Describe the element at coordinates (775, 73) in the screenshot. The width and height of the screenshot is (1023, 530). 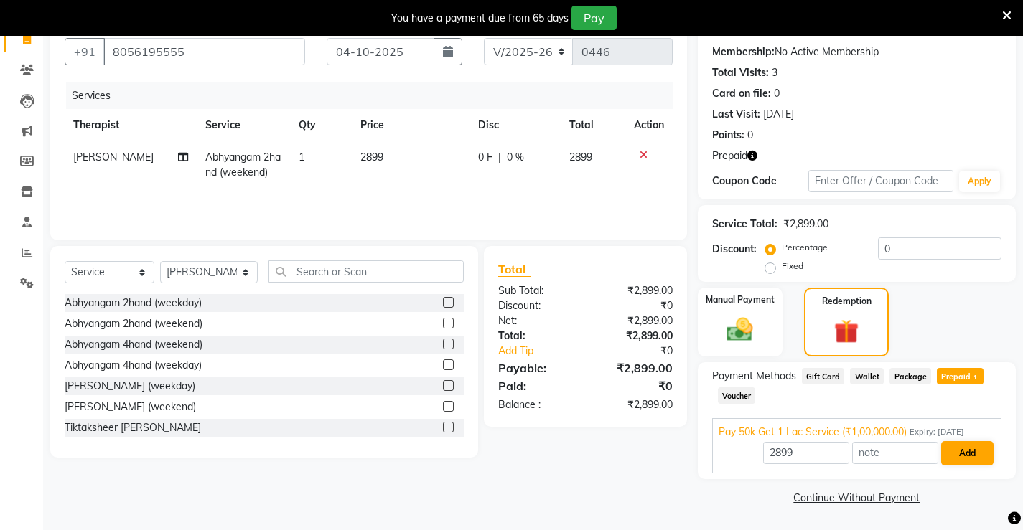
I see `div: 3` at that location.